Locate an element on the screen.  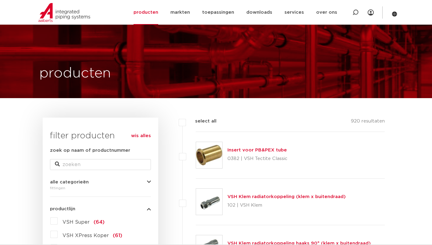
h3: filter producten is located at coordinates (100, 136).